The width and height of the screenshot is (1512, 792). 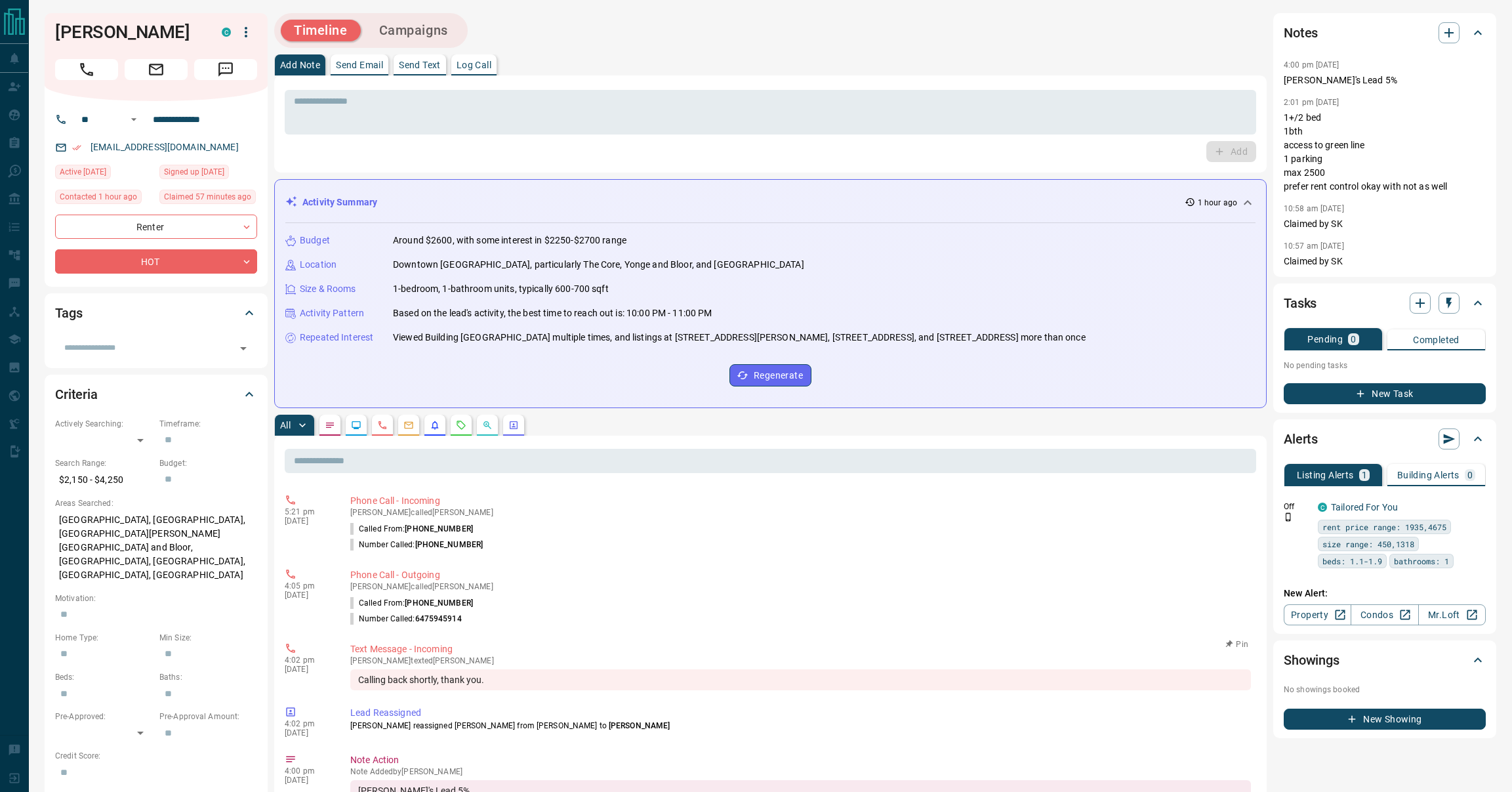 What do you see at coordinates (1384, 593) in the screenshot?
I see `p: New Alert:` at bounding box center [1384, 593].